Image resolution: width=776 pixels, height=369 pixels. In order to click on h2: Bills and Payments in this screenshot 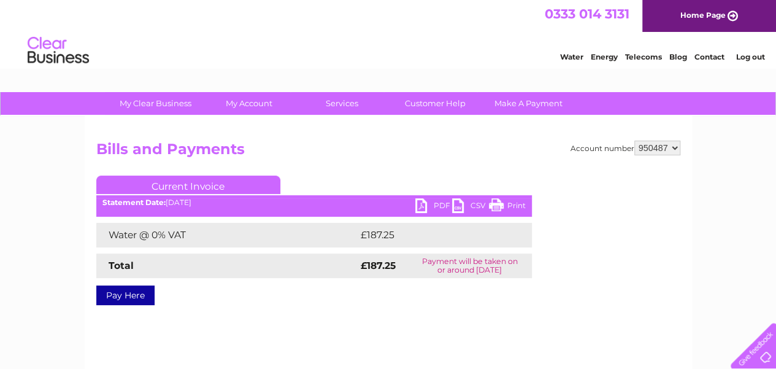, I will do `click(388, 152)`.